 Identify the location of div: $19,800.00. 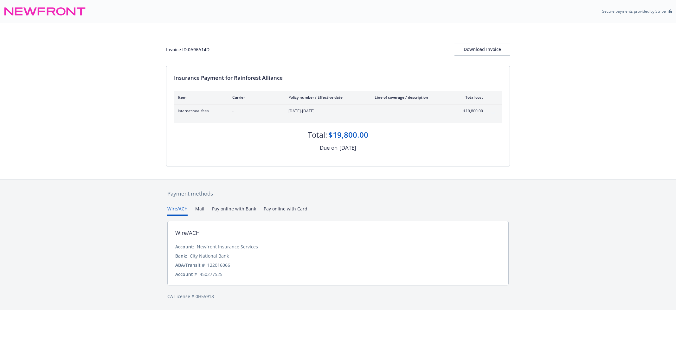
(348, 135).